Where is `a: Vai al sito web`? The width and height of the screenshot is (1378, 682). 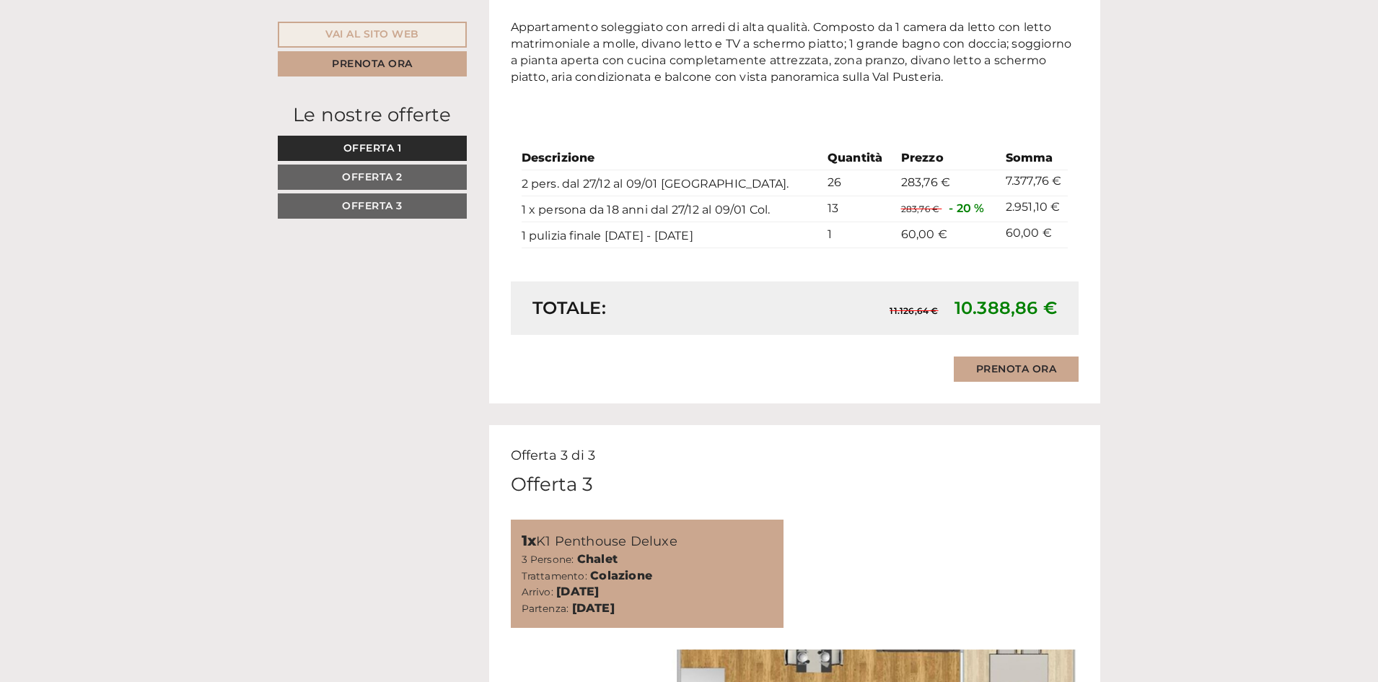
a: Vai al sito web is located at coordinates (372, 35).